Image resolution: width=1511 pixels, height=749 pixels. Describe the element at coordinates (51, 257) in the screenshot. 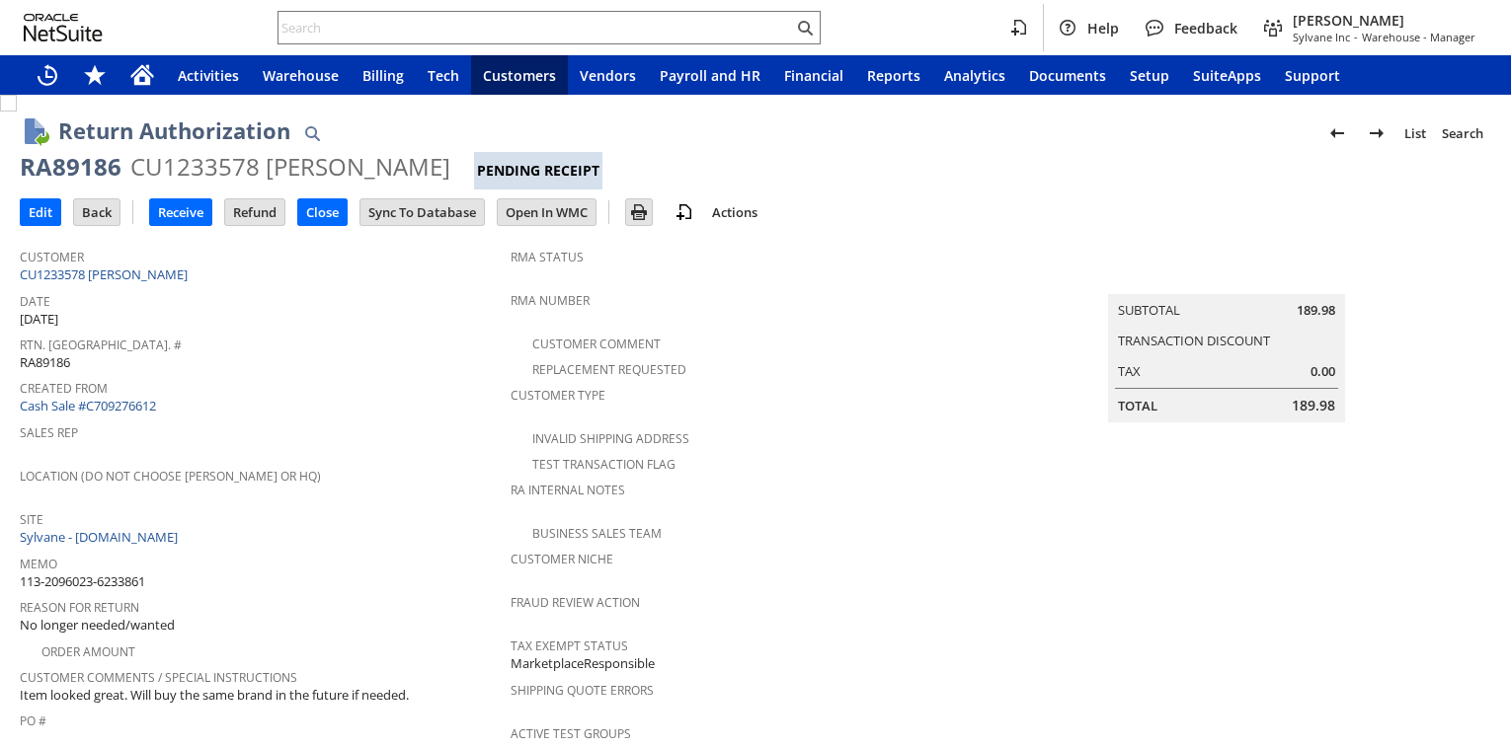

I see `a: Customer` at that location.